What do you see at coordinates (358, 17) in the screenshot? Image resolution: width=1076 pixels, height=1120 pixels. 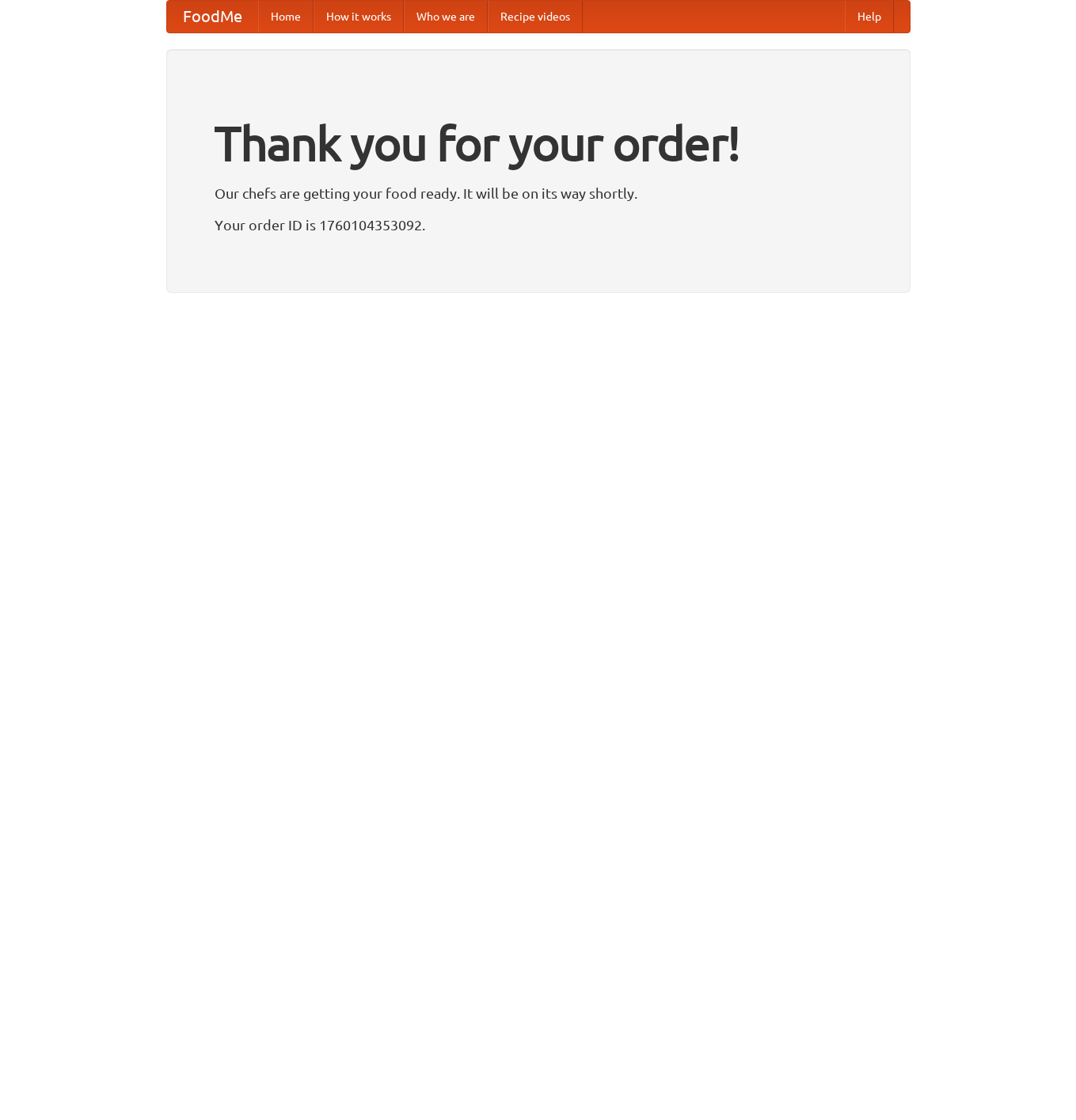 I see `a: How it works` at bounding box center [358, 17].